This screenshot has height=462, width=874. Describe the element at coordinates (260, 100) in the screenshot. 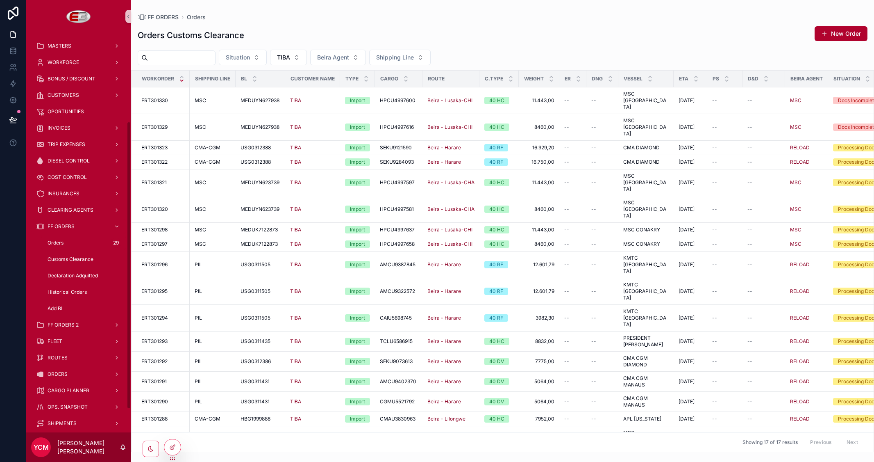

I see `a: MEDUYN627938` at that location.